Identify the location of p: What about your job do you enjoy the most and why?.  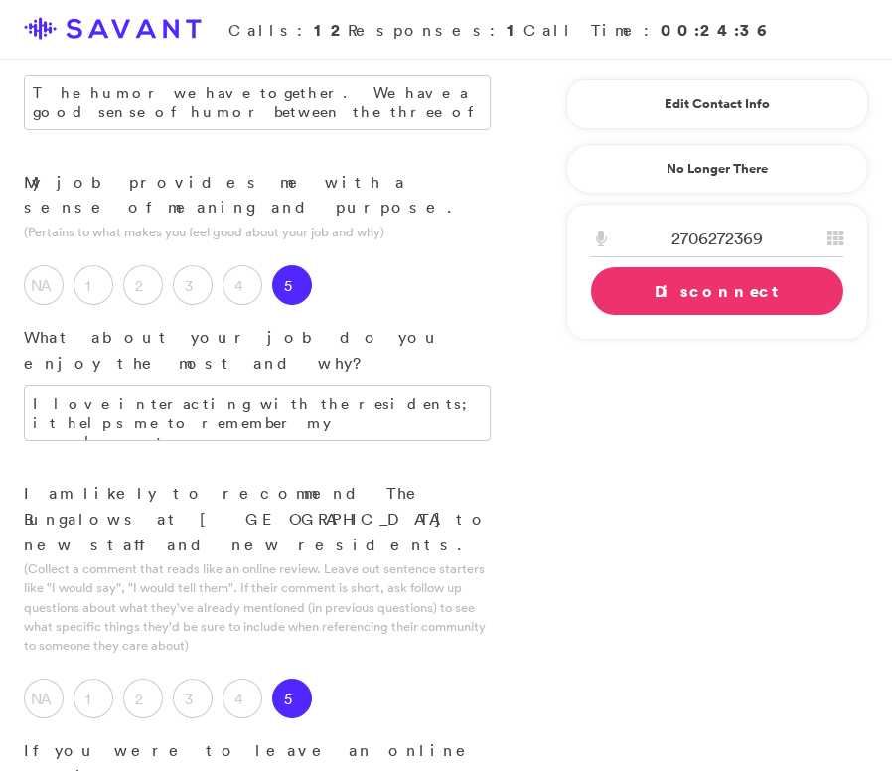
(257, 350).